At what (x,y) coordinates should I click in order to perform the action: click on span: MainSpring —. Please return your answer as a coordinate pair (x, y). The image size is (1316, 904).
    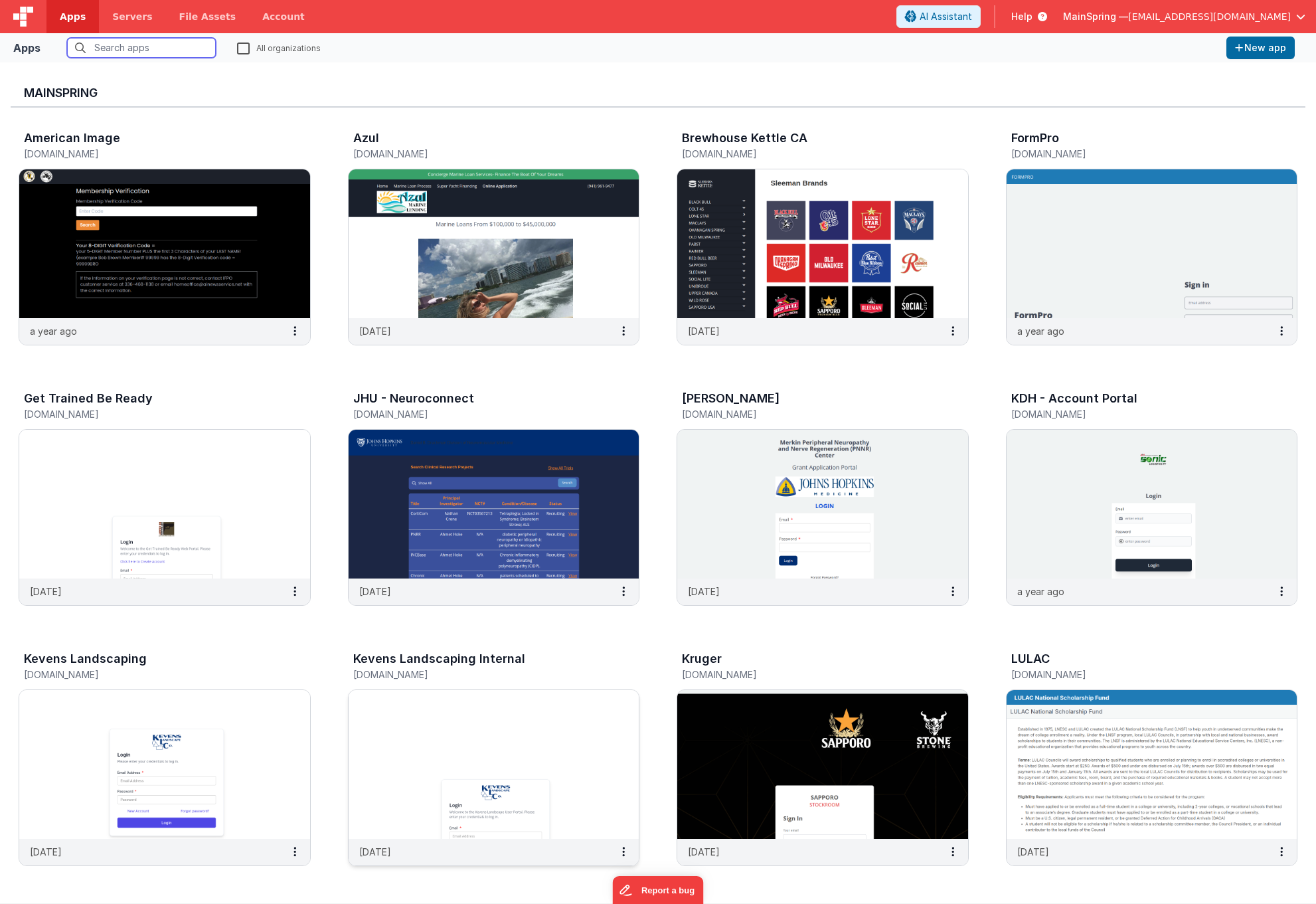
    Looking at the image, I should click on (1095, 17).